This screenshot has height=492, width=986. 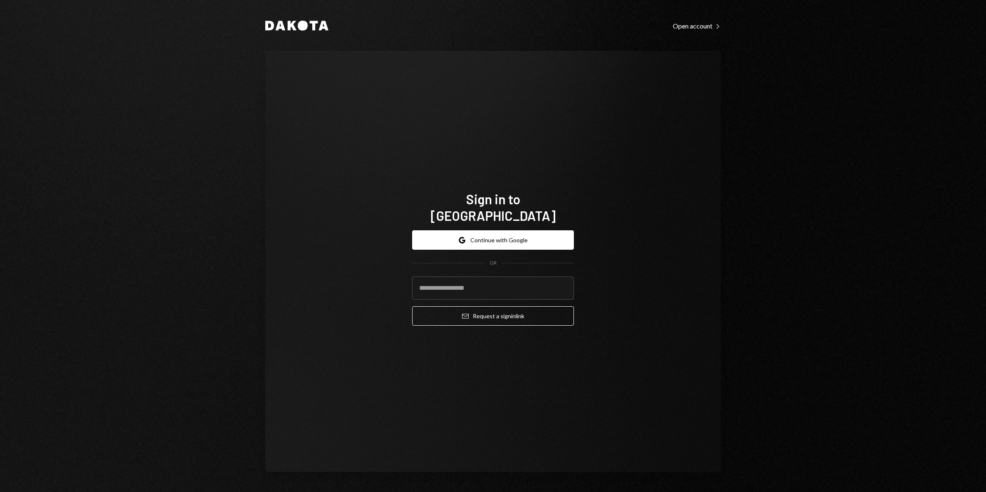 What do you see at coordinates (697, 26) in the screenshot?
I see `div: Open account` at bounding box center [697, 26].